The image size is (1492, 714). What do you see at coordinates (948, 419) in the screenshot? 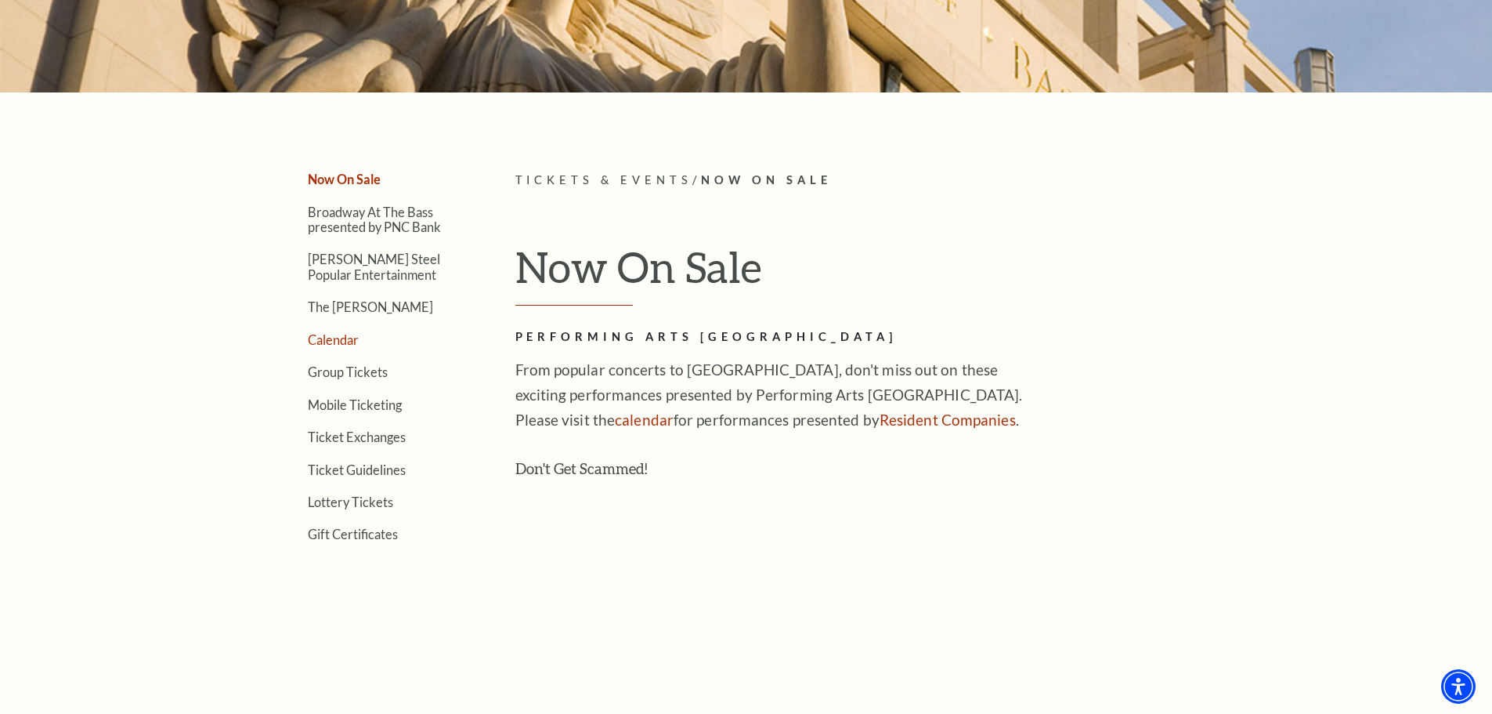
I see `a: Resident Companies` at bounding box center [948, 419].